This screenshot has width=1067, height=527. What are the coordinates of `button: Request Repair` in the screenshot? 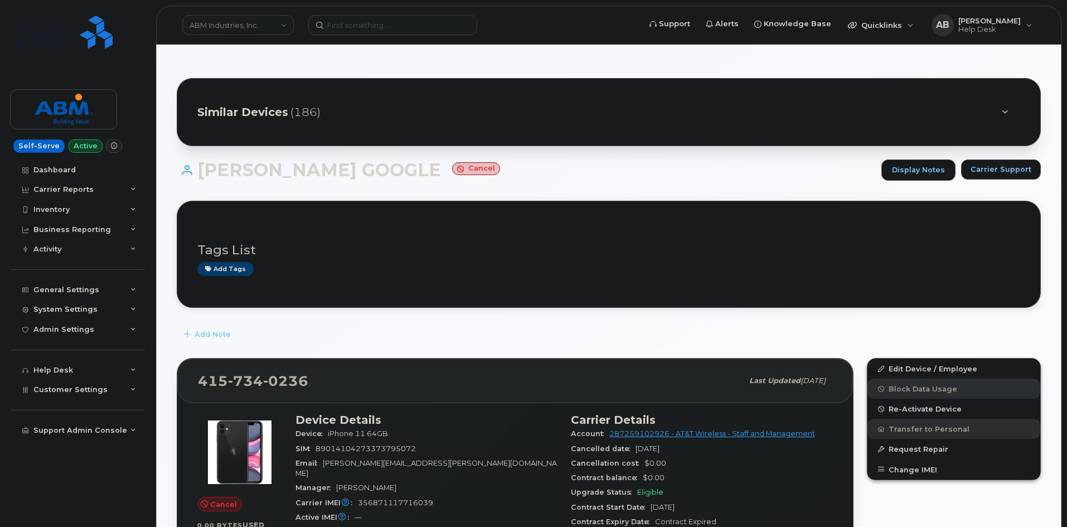 It's located at (954, 449).